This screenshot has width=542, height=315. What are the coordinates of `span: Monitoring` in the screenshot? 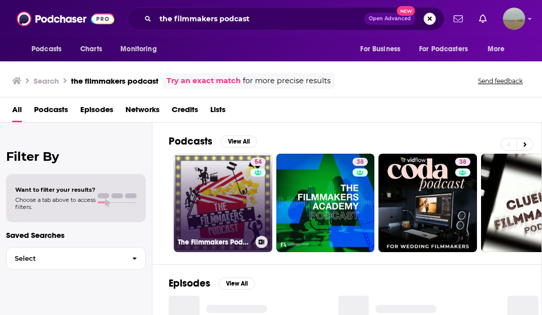 It's located at (138, 49).